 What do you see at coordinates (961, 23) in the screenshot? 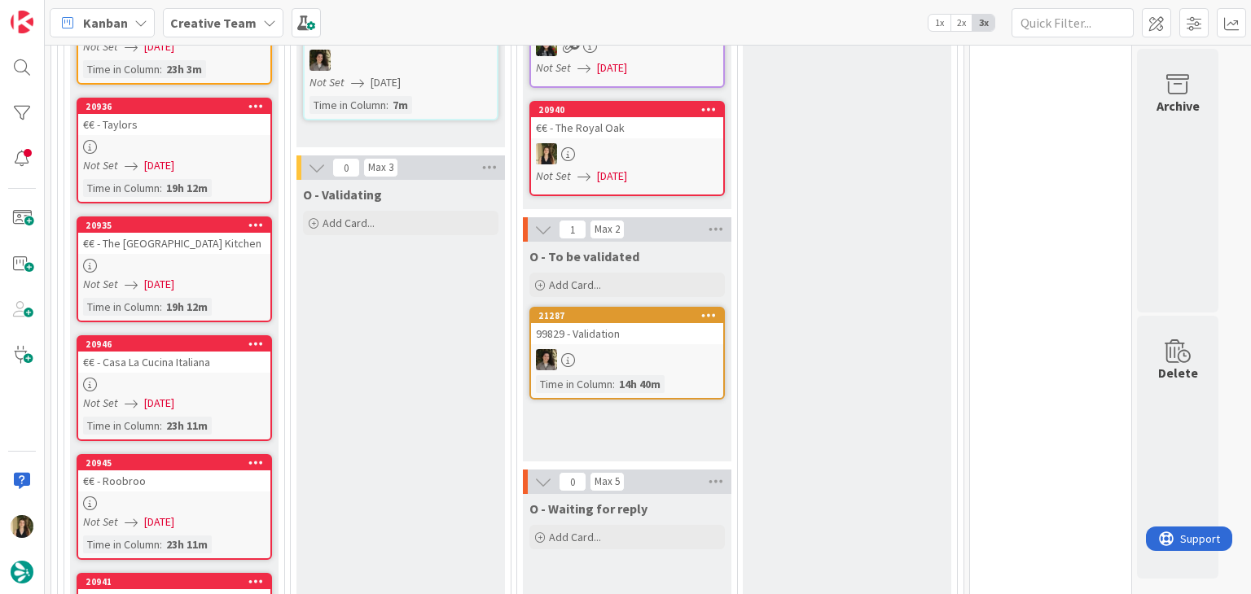
I see `span: 2x` at bounding box center [961, 23].